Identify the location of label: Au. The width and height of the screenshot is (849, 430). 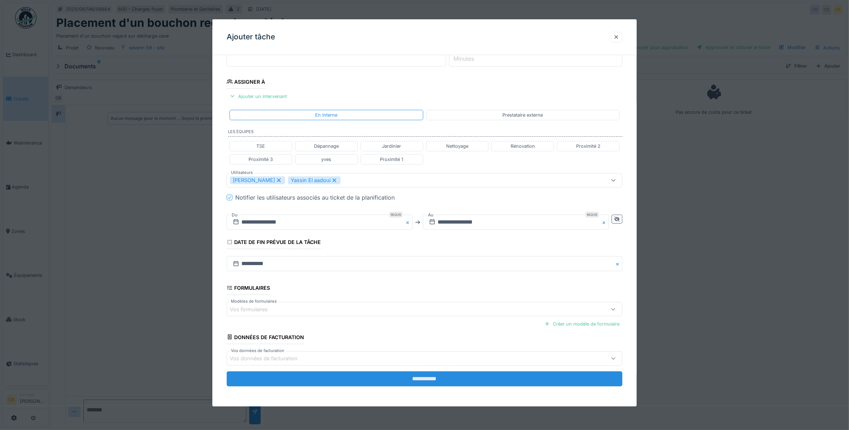
(430, 215).